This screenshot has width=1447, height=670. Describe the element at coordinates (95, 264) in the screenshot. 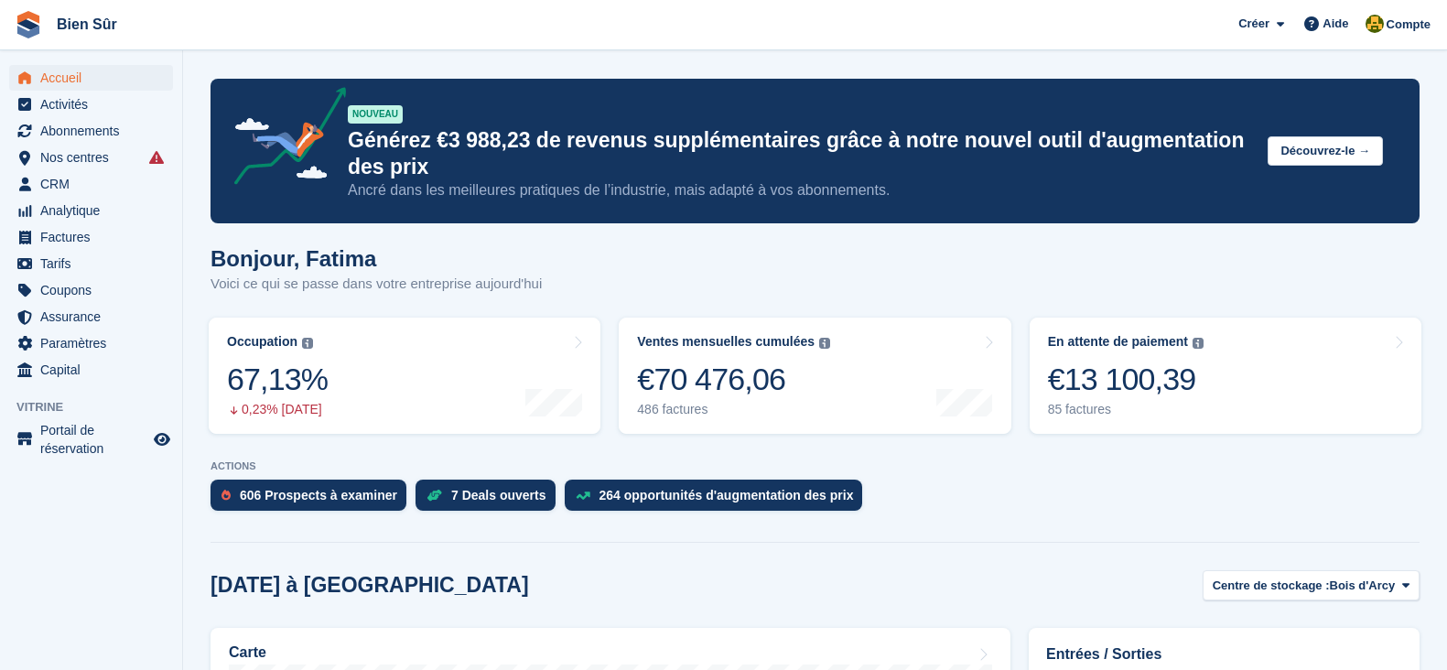

I see `span: Tarifs` at that location.